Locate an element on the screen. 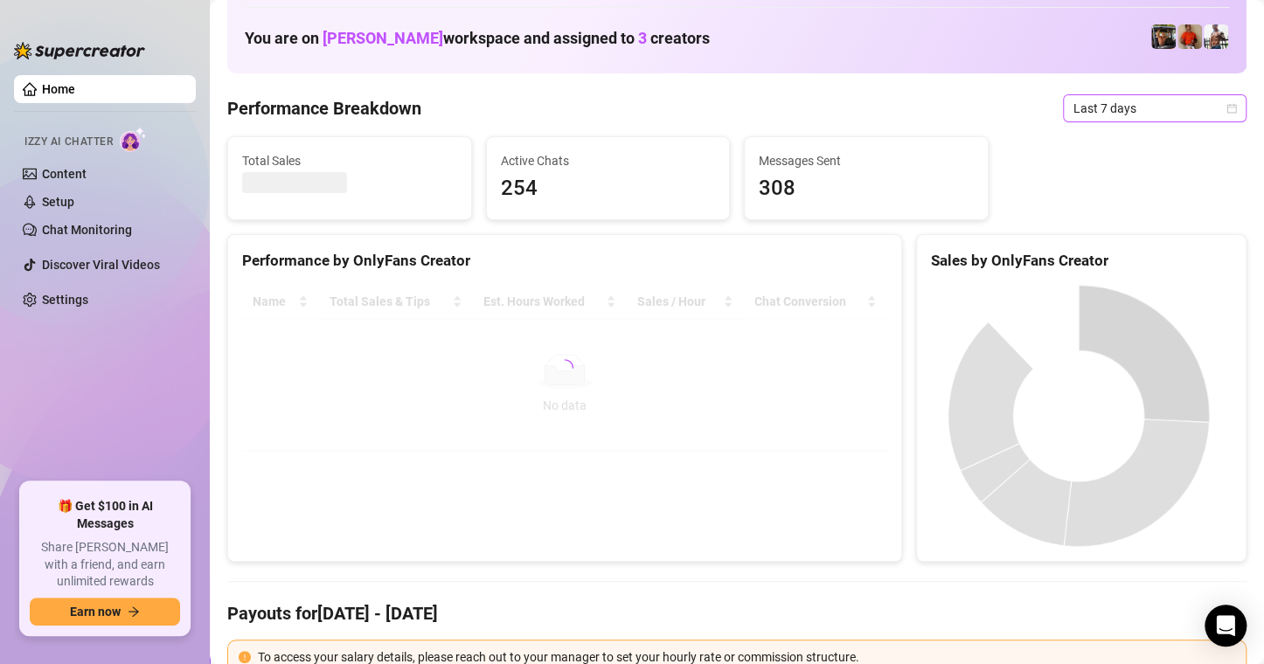 The width and height of the screenshot is (1264, 664). span: Active Chats is located at coordinates (608, 161).